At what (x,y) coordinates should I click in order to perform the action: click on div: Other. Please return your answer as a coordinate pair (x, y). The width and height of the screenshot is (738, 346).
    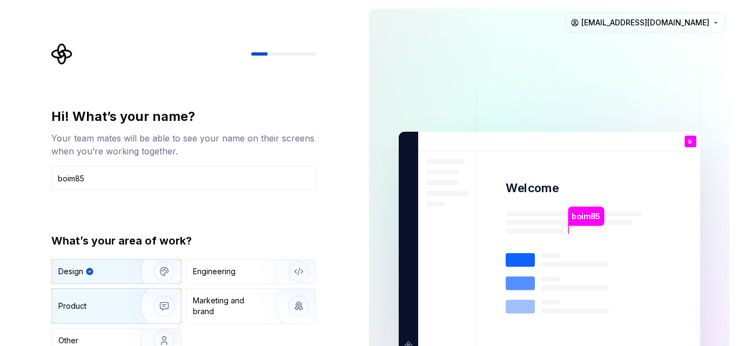
    Looking at the image, I should click on (68, 341).